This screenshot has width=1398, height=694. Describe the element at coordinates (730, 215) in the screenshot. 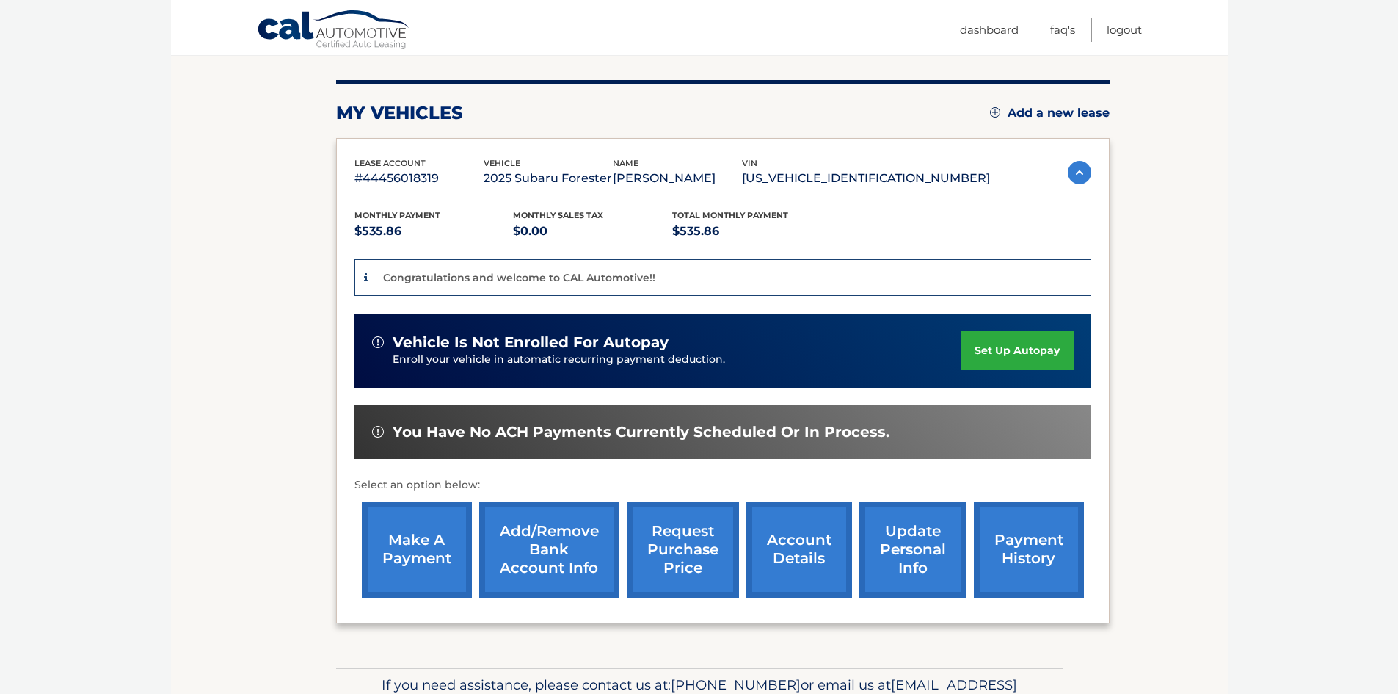

I see `span: Total Monthly Payment` at that location.